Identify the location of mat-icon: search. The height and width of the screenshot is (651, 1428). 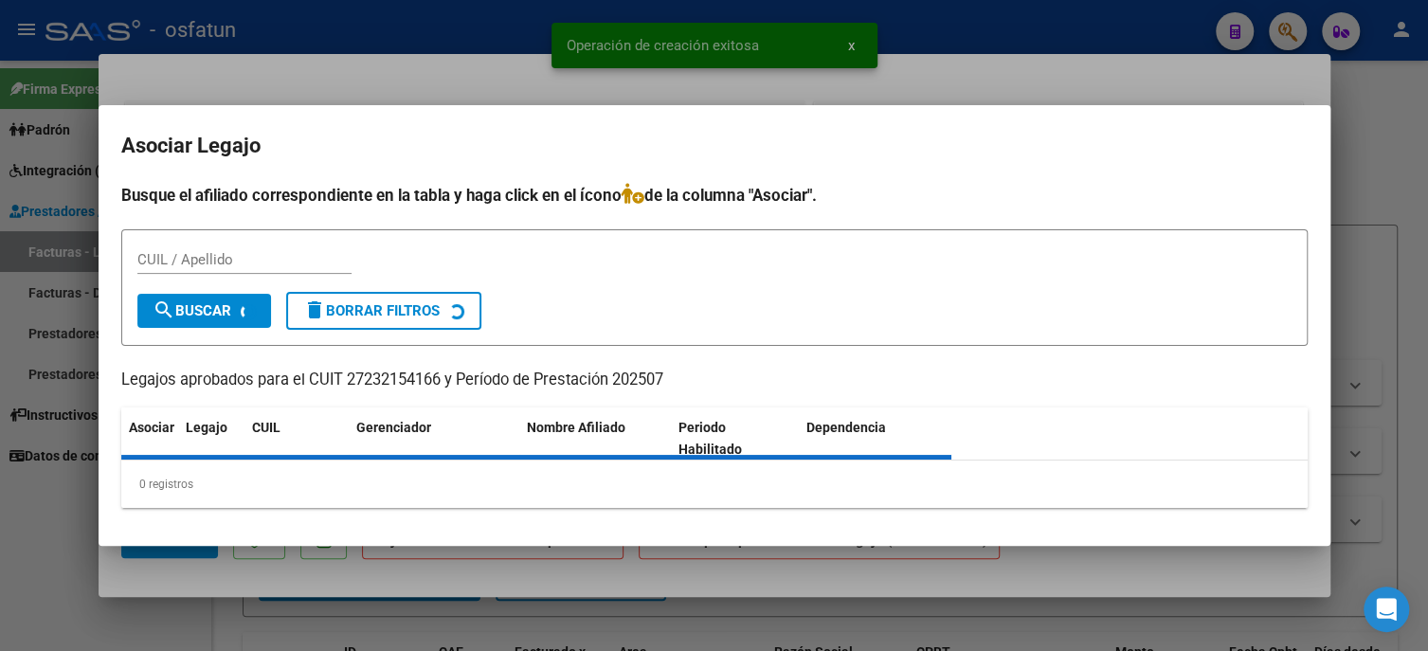
(164, 310).